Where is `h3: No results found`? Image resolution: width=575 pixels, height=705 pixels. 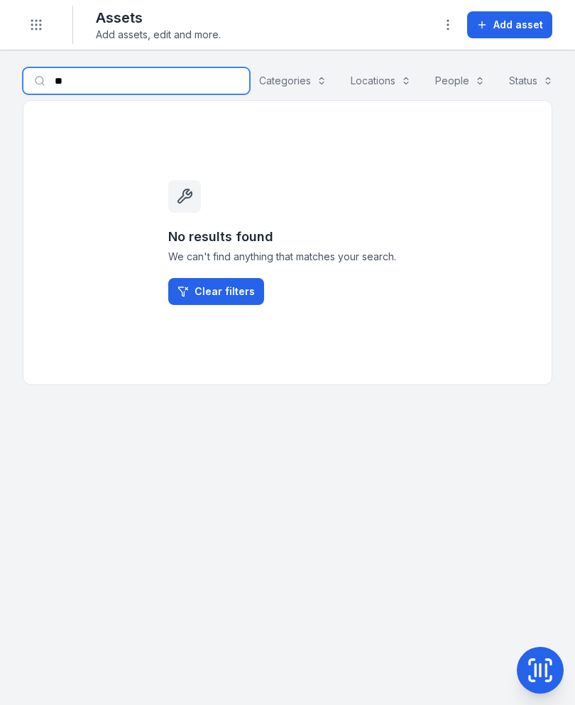 h3: No results found is located at coordinates (287, 237).